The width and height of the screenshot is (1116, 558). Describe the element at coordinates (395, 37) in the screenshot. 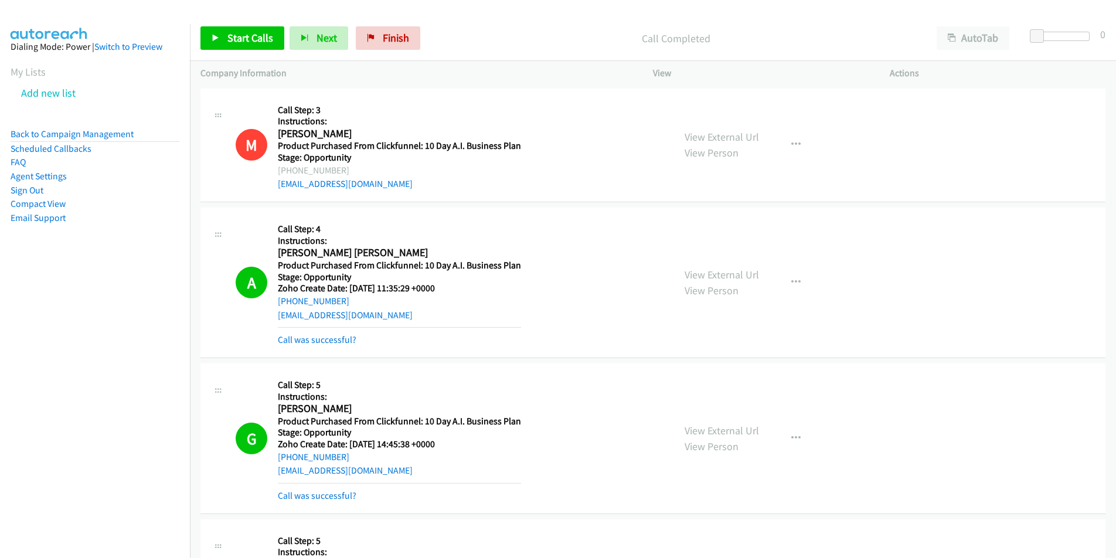

I see `span: Finish` at that location.